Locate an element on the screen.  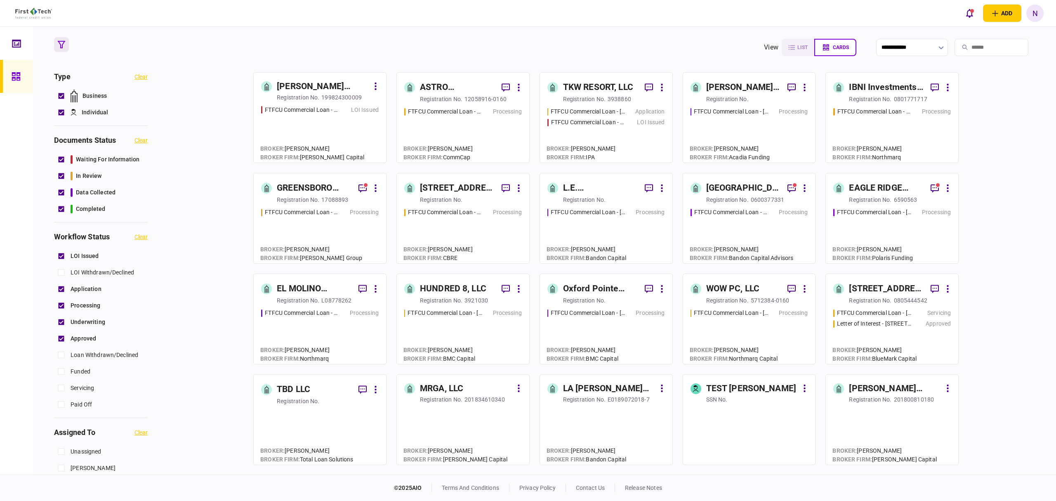
a: ASTRO PROPERTIES LLCregistration no.12058916-0160FTFCU Commercial Loan - 1650 S Carbon Ave Price ... is located at coordinates (463, 118).